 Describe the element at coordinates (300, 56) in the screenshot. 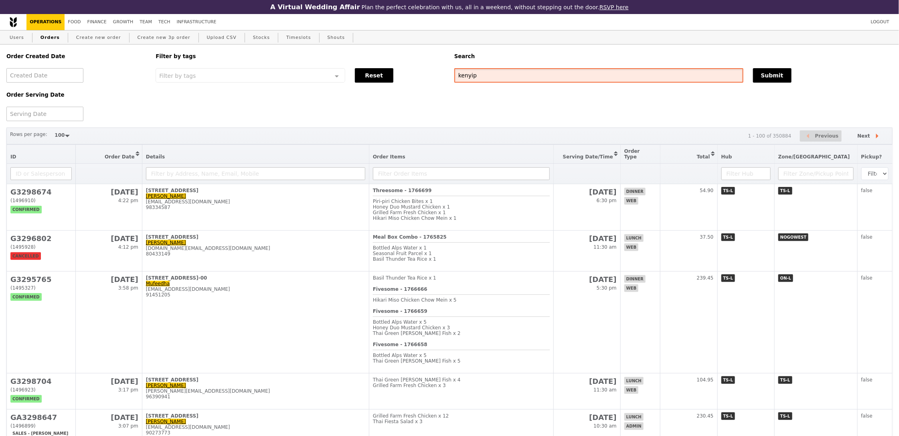

I see `h5: Filter by tags` at that location.